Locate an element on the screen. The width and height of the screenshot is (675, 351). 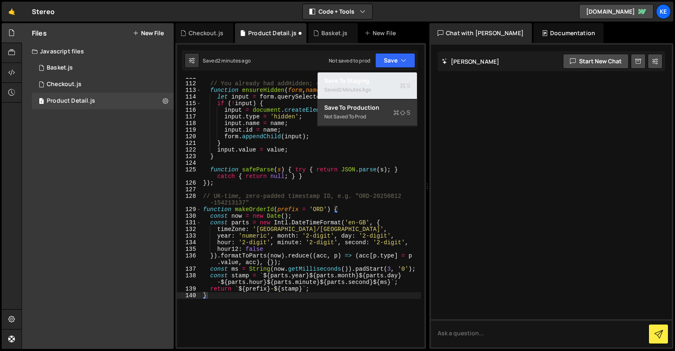
div: 135 is located at coordinates (189, 249).